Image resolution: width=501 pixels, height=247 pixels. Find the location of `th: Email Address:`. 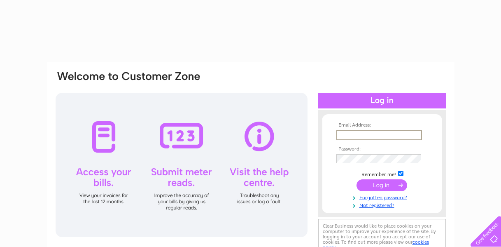

th: Email Address: is located at coordinates (382, 125).